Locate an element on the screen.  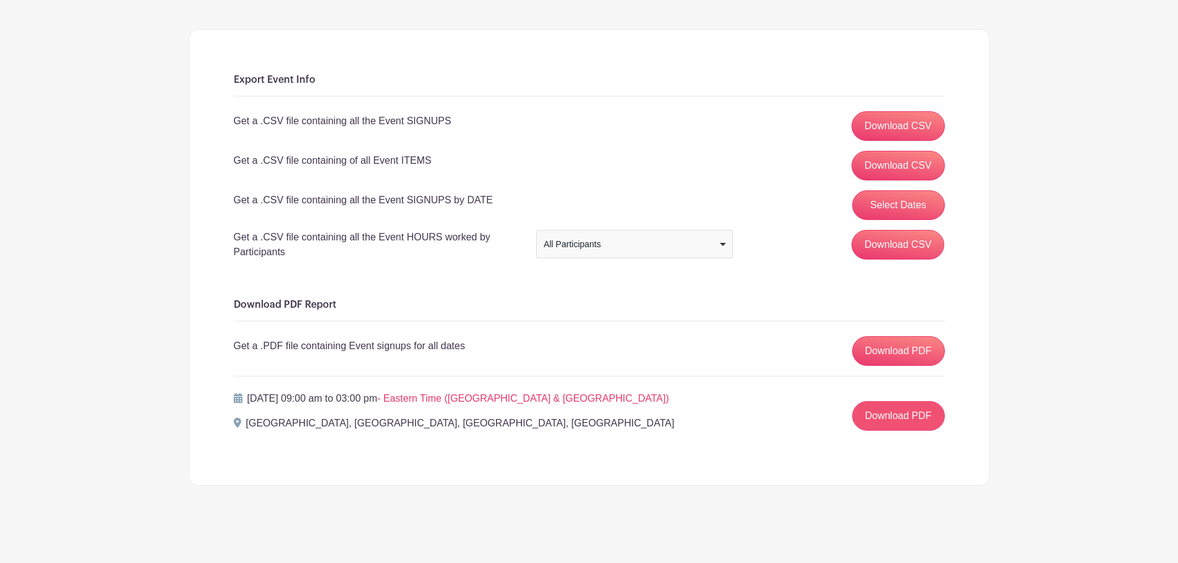
h6: Export Event Info is located at coordinates (589, 80).